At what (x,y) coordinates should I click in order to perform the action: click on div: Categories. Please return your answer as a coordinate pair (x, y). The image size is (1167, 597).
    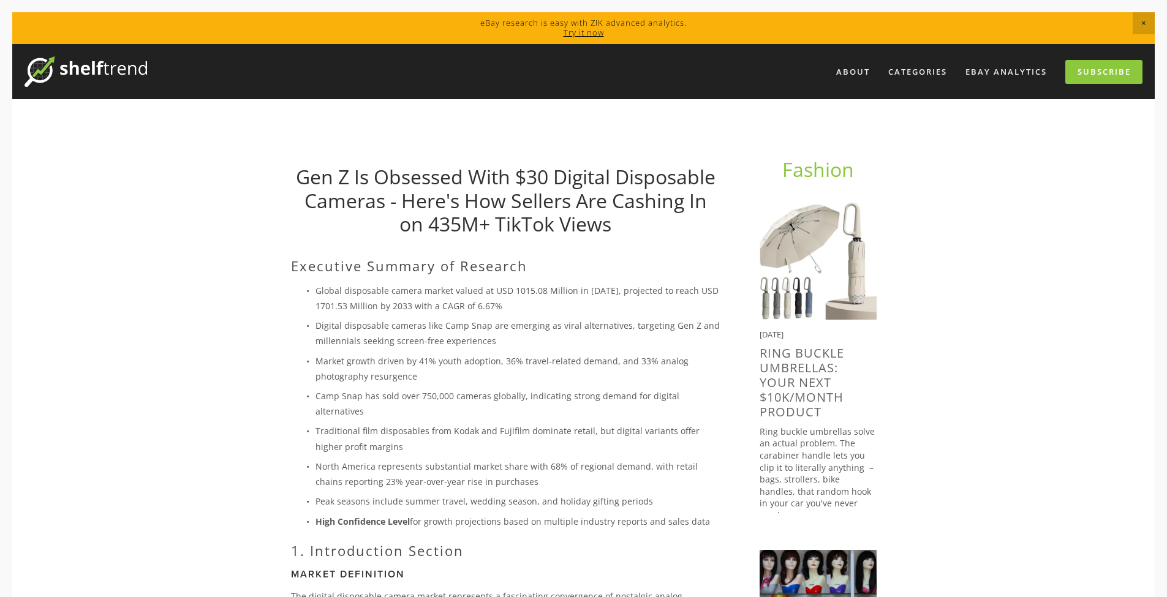
    Looking at the image, I should click on (918, 72).